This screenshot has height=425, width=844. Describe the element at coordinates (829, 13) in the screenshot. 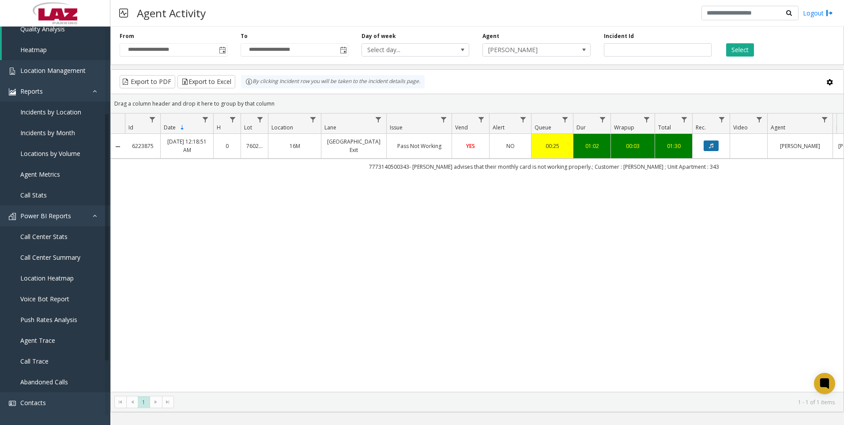

I see `img: logout` at that location.